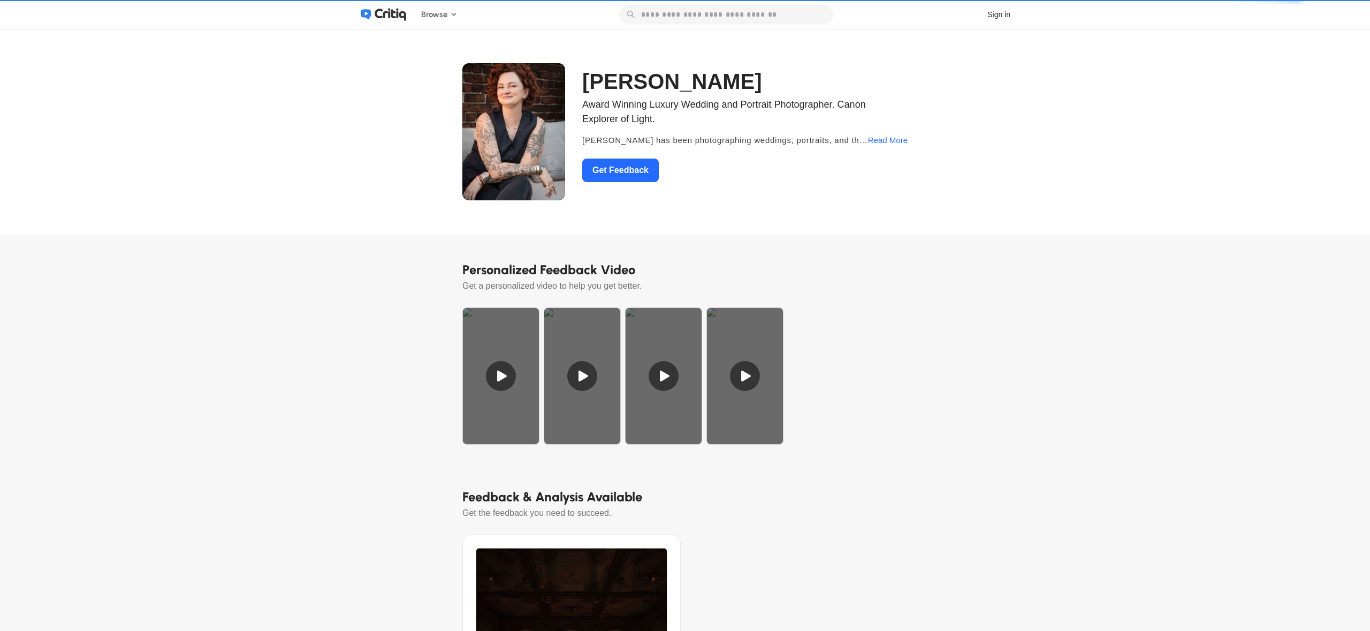 Image resolution: width=1370 pixels, height=631 pixels. Describe the element at coordinates (685, 516) in the screenshot. I see `span: Get the feedback you need to succeed.` at that location.